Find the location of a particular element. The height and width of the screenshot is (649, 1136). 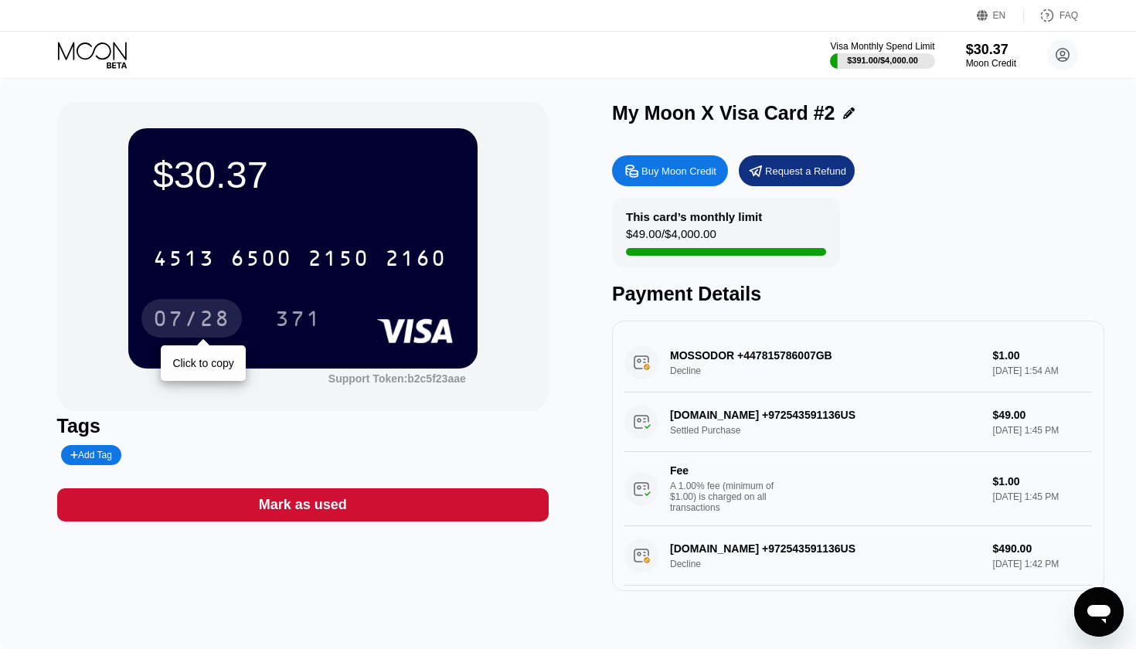

div: Add Tag is located at coordinates (91, 455).